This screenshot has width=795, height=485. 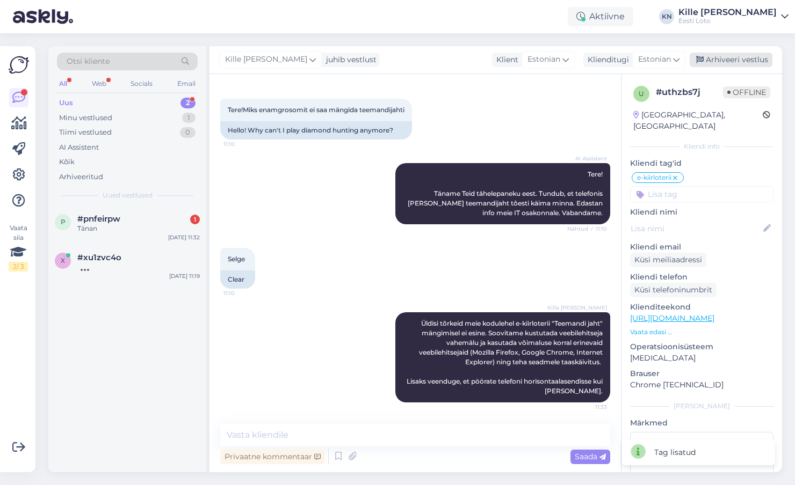 What do you see at coordinates (63, 84) in the screenshot?
I see `div: All` at bounding box center [63, 84].